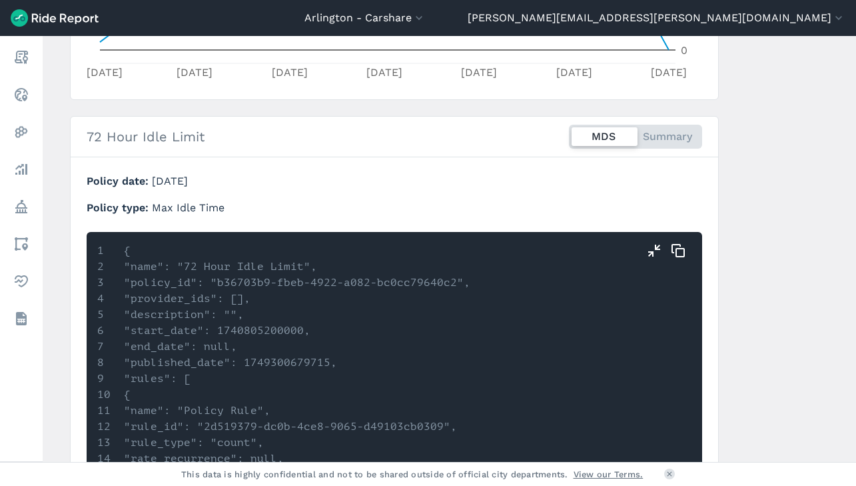 The width and height of the screenshot is (856, 486). I want to click on span: Max Idle Time, so click(188, 207).